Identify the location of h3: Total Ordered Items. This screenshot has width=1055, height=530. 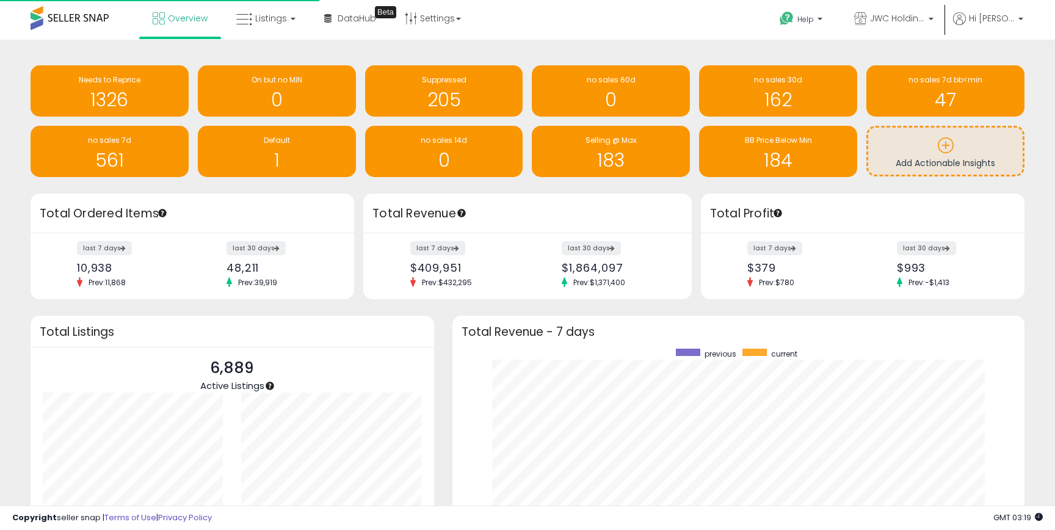
(192, 214).